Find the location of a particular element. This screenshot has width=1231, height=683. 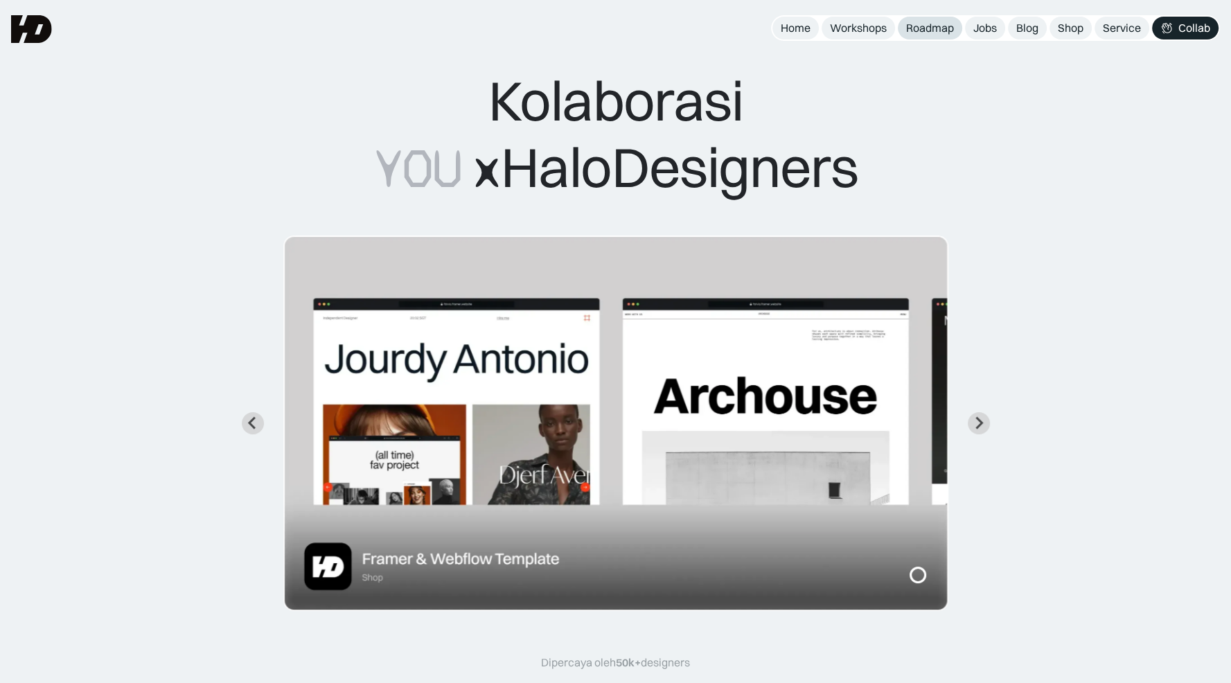

button: Go to last slide is located at coordinates (253, 423).